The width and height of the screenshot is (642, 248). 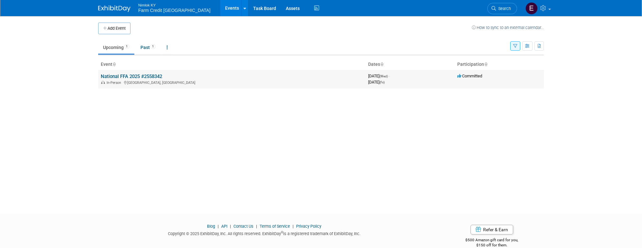 What do you see at coordinates (115, 83) in the screenshot?
I see `span: In-Person` at bounding box center [115, 83].